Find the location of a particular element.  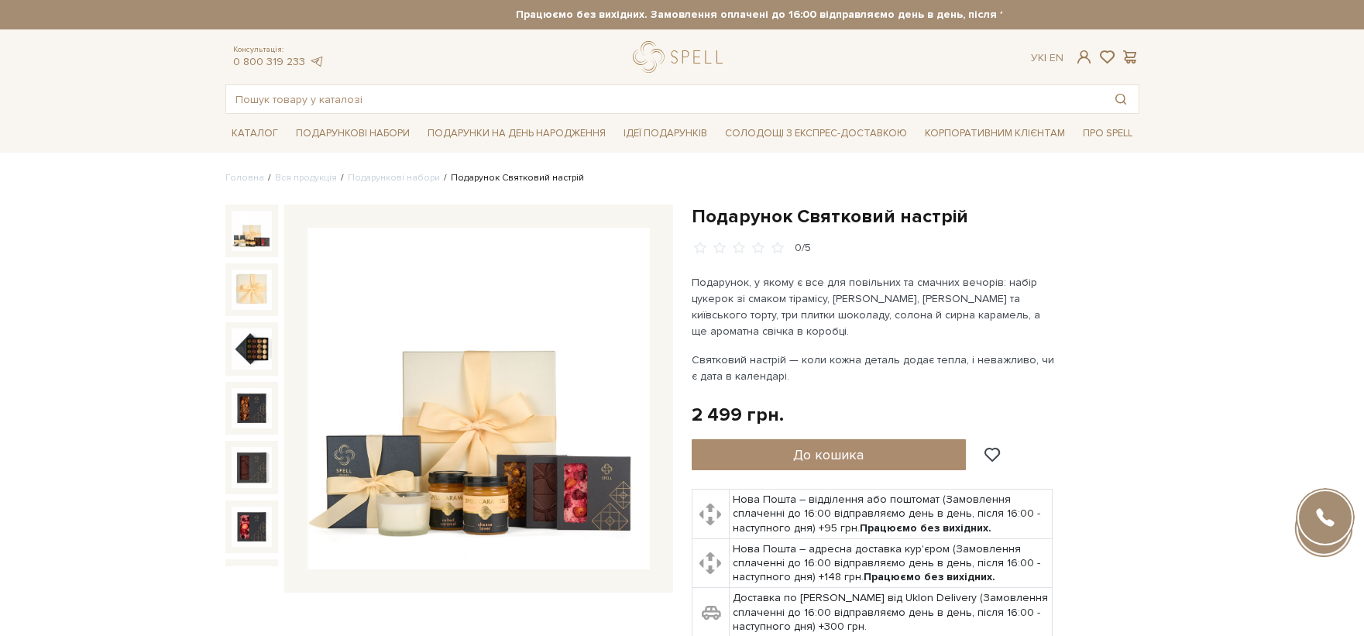

span: Каталог is located at coordinates (255, 133).